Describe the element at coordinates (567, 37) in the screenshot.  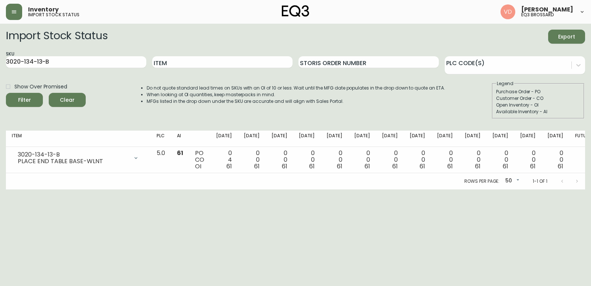
I see `button: Export` at that location.